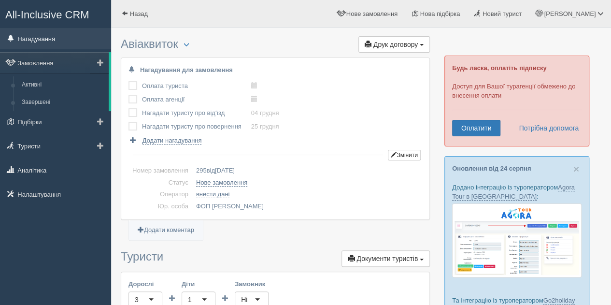  What do you see at coordinates (517, 240) in the screenshot?
I see `img: agora-tour-%D0%B7%D0%B0%D1%8F%D0%B2%D0%BA%D0%B8-%D1%81%D1%80%D0%BC-%D0%B4%D0%BB%D1%8F-%D1%82%D1%8...` at bounding box center [517, 240].